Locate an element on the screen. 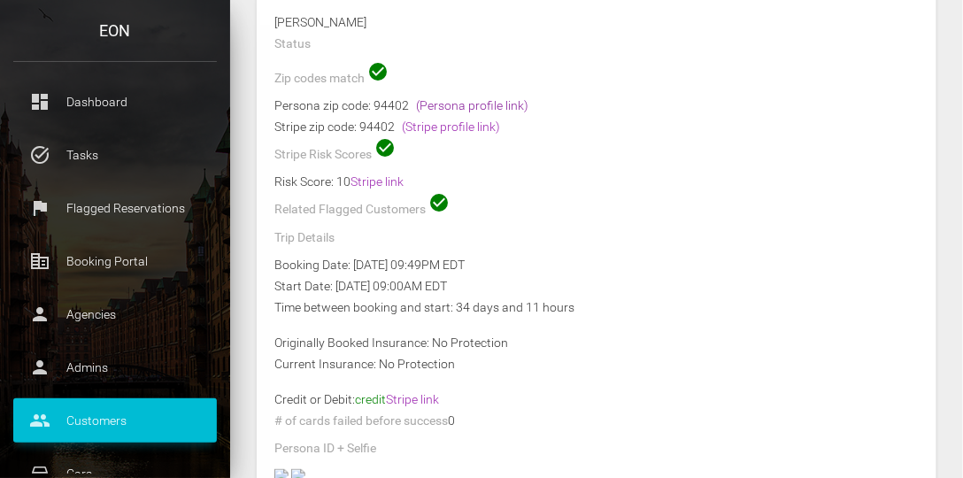 The height and width of the screenshot is (478, 963). a: flag Flagged Reservations is located at coordinates (115, 208).